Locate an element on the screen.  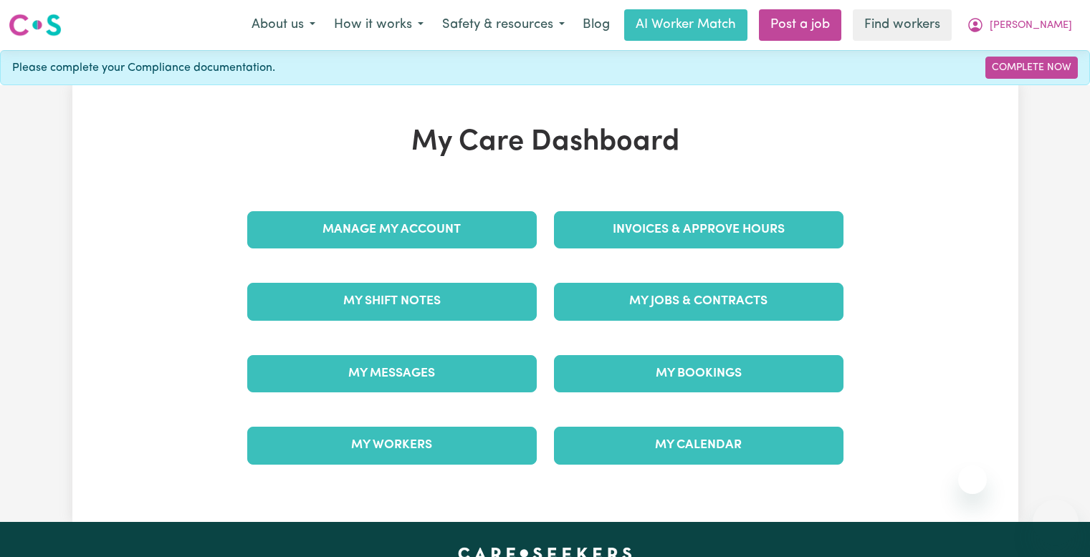
img: Careseekers logo is located at coordinates (35, 25).